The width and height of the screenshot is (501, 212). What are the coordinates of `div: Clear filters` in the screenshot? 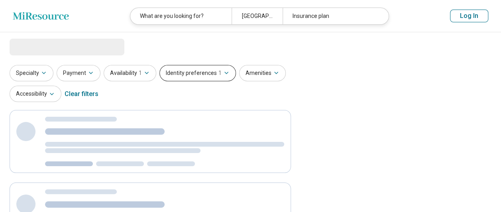 It's located at (81, 94).